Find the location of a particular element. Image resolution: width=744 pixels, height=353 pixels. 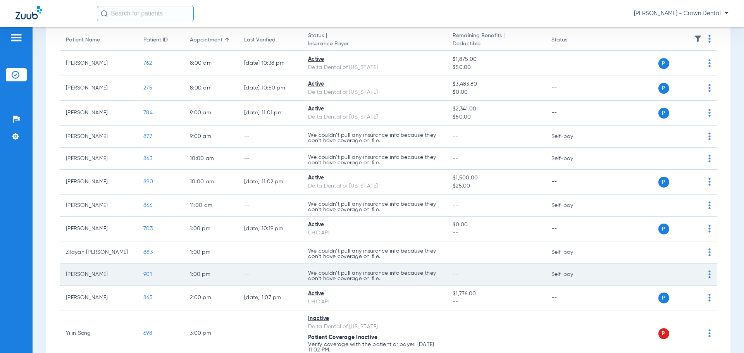

div: Inactive is located at coordinates (374, 318).